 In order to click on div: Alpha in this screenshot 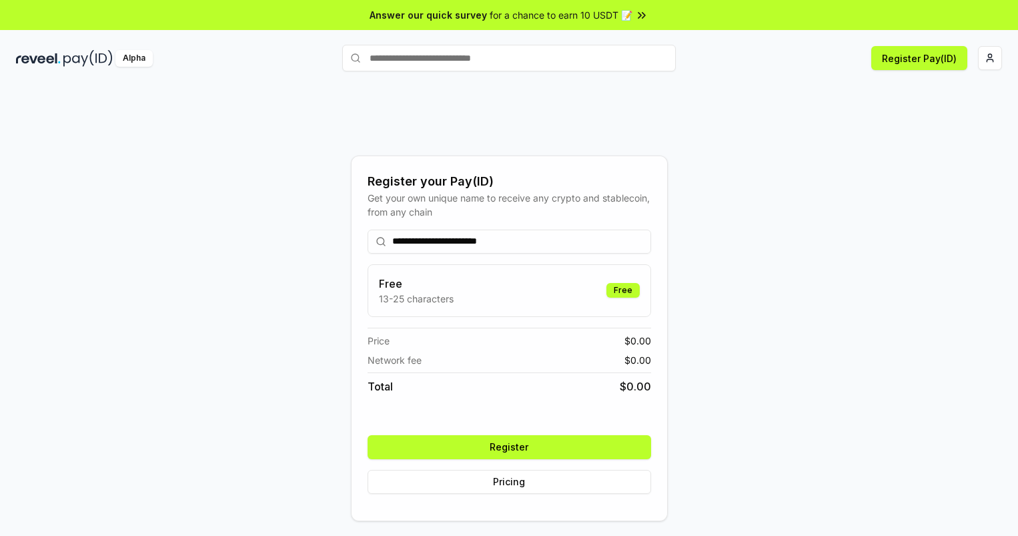, I will do `click(134, 58)`.